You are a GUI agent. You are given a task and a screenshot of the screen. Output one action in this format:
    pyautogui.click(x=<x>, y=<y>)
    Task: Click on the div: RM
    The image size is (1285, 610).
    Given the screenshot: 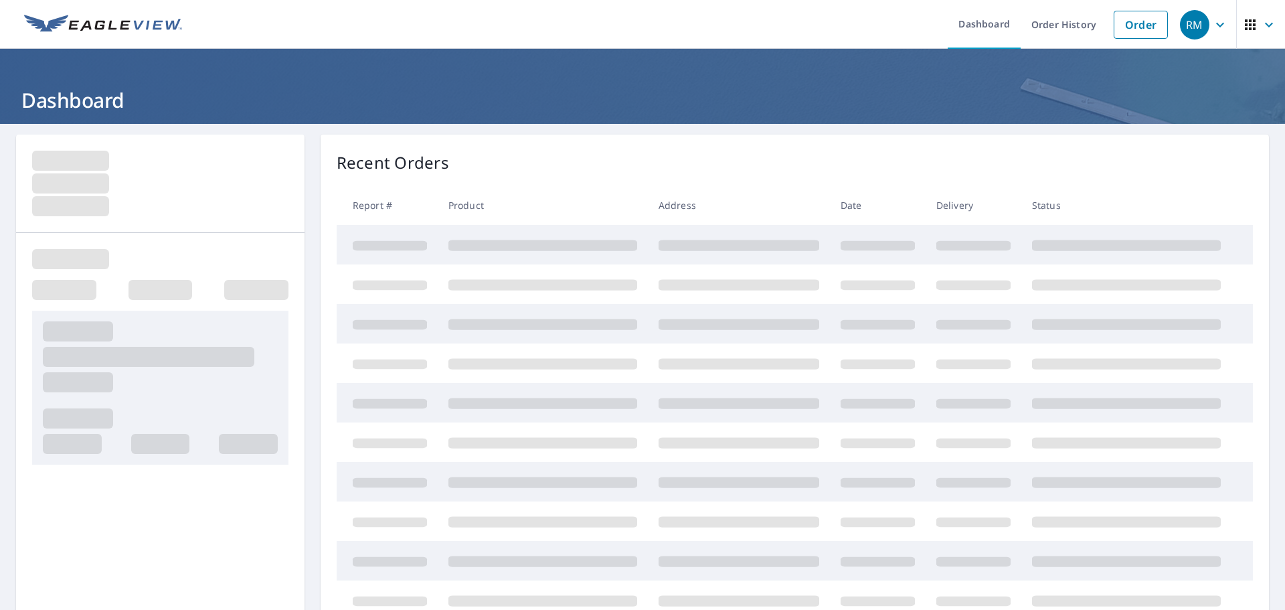 What is the action you would take?
    pyautogui.click(x=1195, y=25)
    